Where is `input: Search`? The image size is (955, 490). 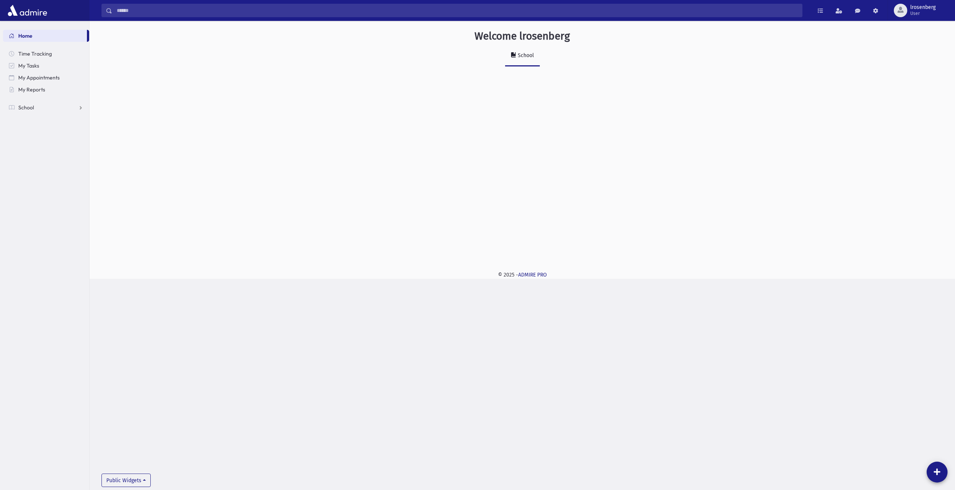
input: Search is located at coordinates (457, 10).